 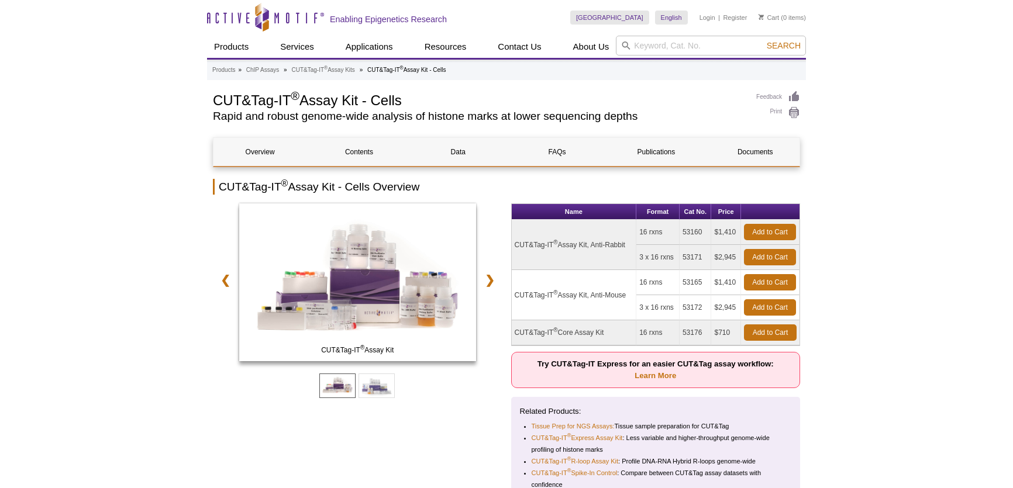 I want to click on span: CUT&Tag-IT Assay Kit, so click(x=357, y=350).